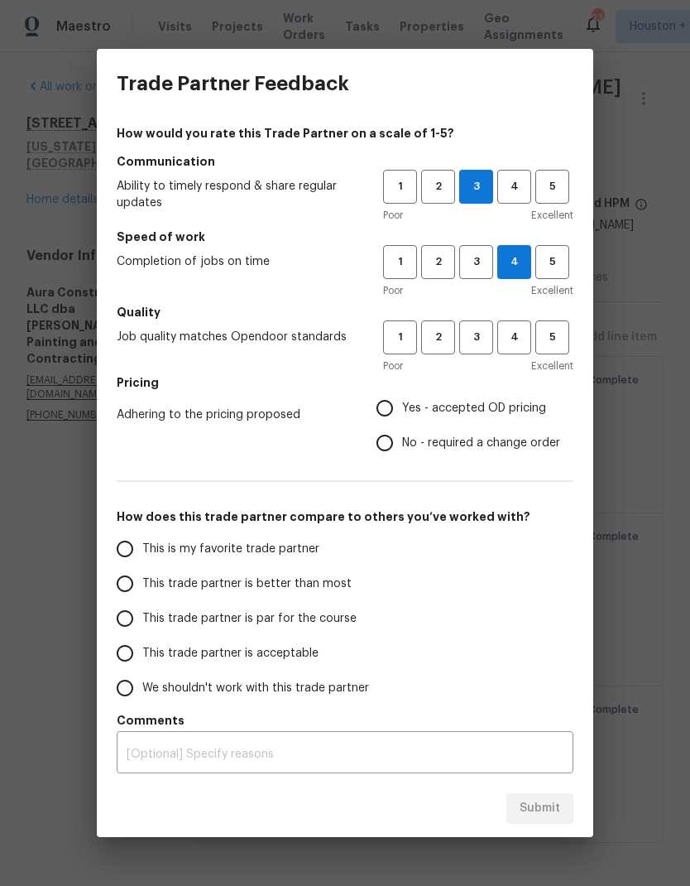  What do you see at coordinates (345, 382) in the screenshot?
I see `h5: Pricing` at bounding box center [345, 382].